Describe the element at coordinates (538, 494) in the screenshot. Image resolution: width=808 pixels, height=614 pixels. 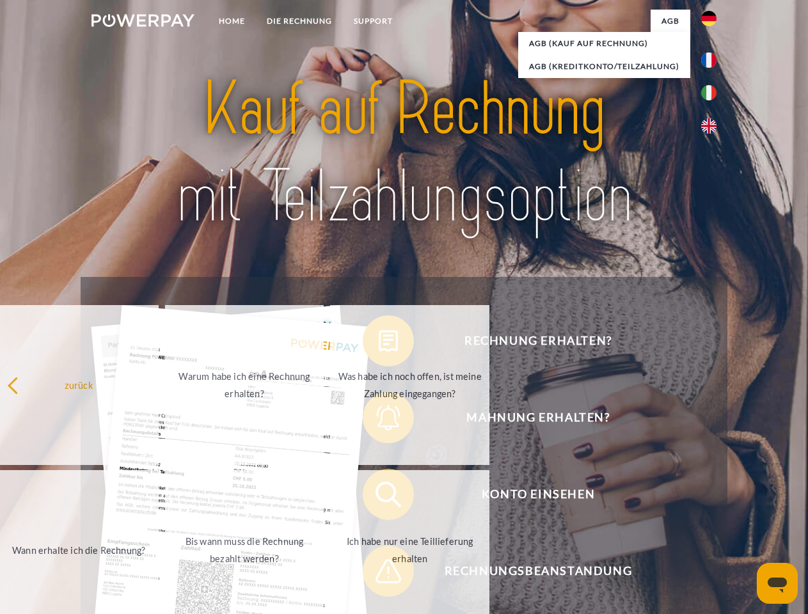
I see `span: Konto einsehen` at that location.